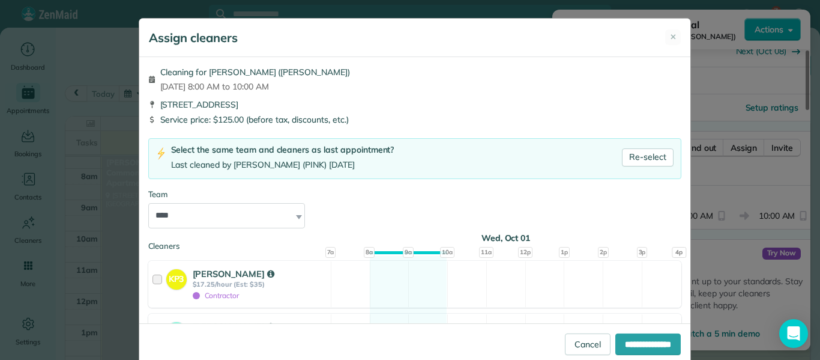 Image resolution: width=820 pixels, height=360 pixels. Describe the element at coordinates (415, 119) in the screenshot. I see `div: Service price: $125.00 (before tax, discounts, etc.)` at that location.